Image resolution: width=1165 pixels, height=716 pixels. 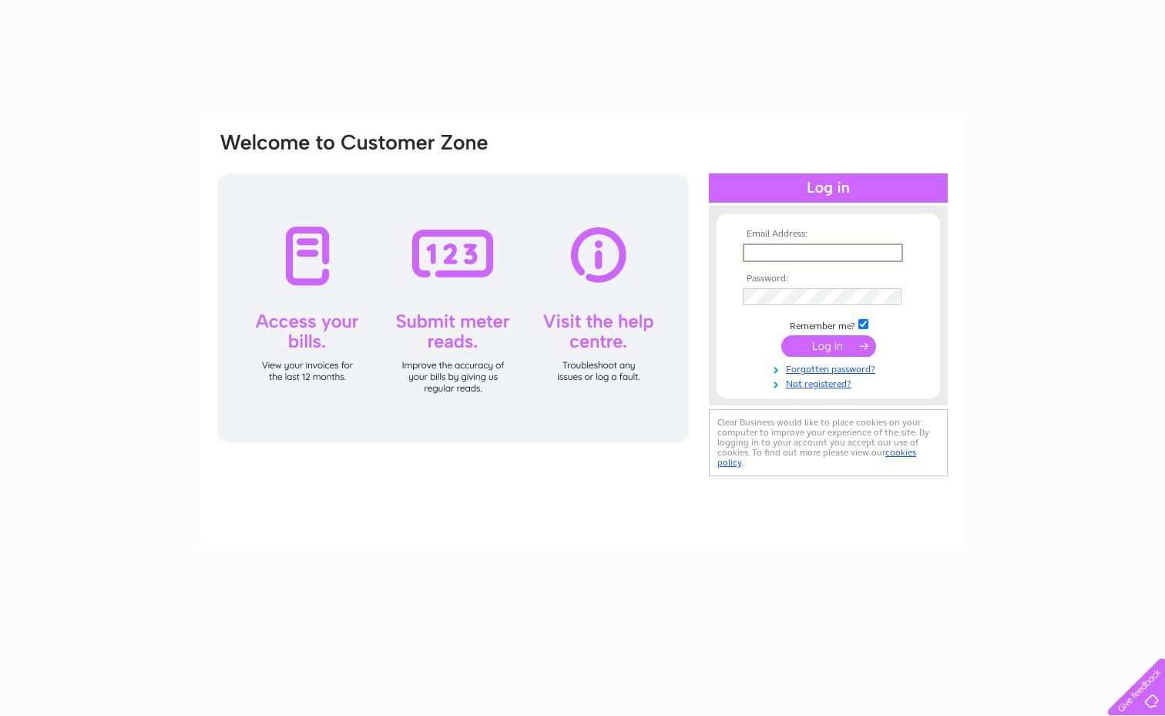 I want to click on th: Email Address:, so click(x=829, y=234).